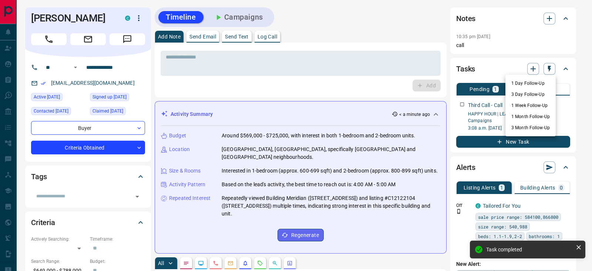 Image resolution: width=592 pixels, height=271 pixels. Describe the element at coordinates (531, 128) in the screenshot. I see `li: 3 Month Follow-Up` at that location.